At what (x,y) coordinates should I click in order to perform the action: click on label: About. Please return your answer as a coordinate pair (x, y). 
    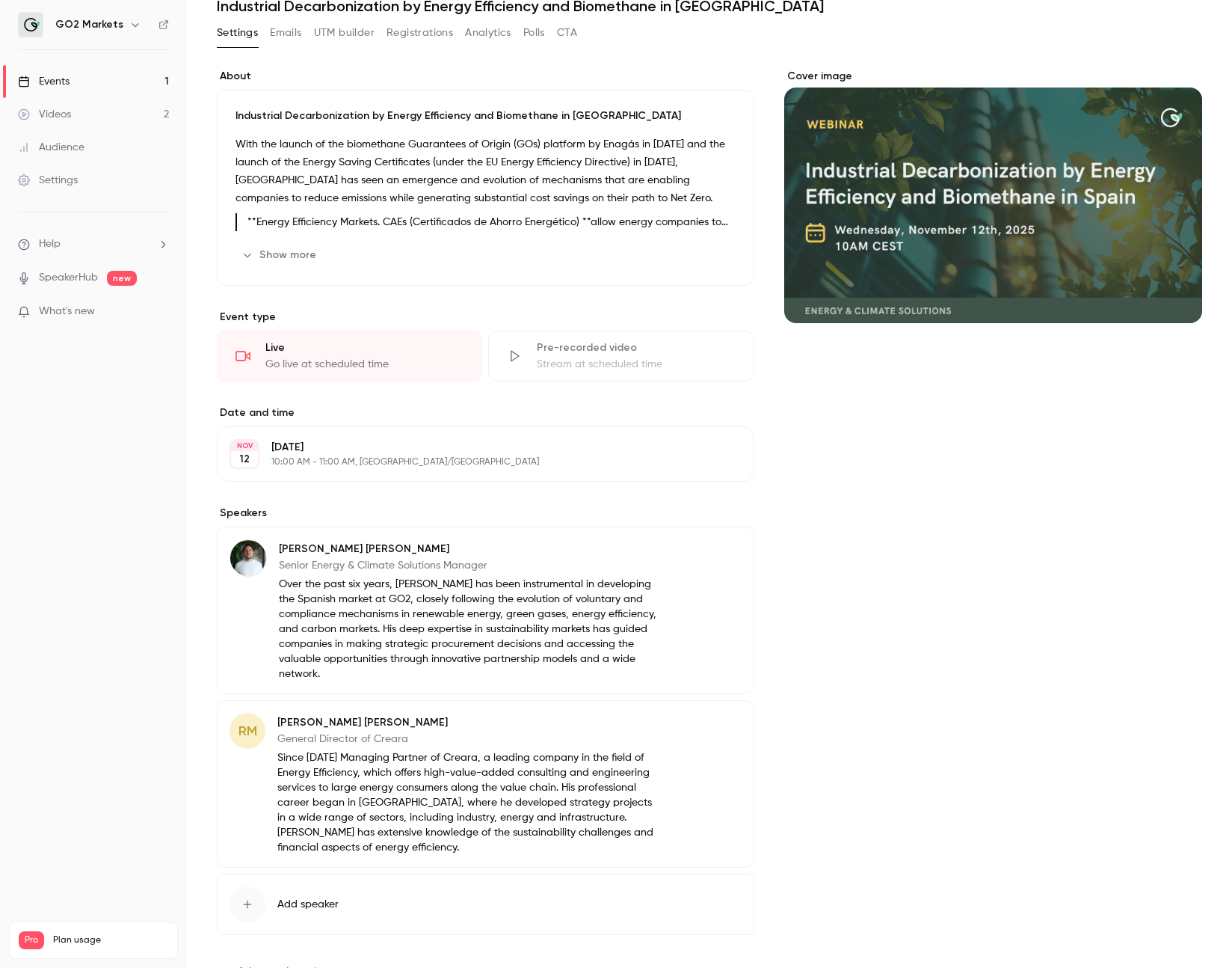
    Looking at the image, I should click on (485, 76).